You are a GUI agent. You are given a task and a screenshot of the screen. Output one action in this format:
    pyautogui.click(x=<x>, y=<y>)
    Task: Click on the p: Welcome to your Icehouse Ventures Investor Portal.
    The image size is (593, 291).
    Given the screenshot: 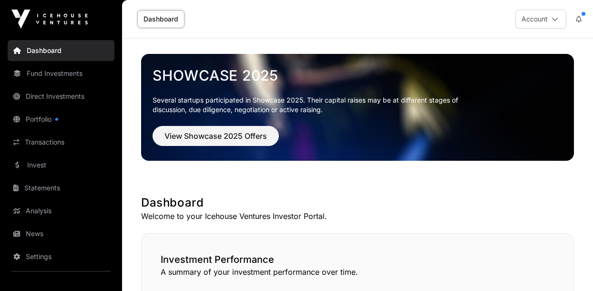 What is the action you would take?
    pyautogui.click(x=357, y=216)
    